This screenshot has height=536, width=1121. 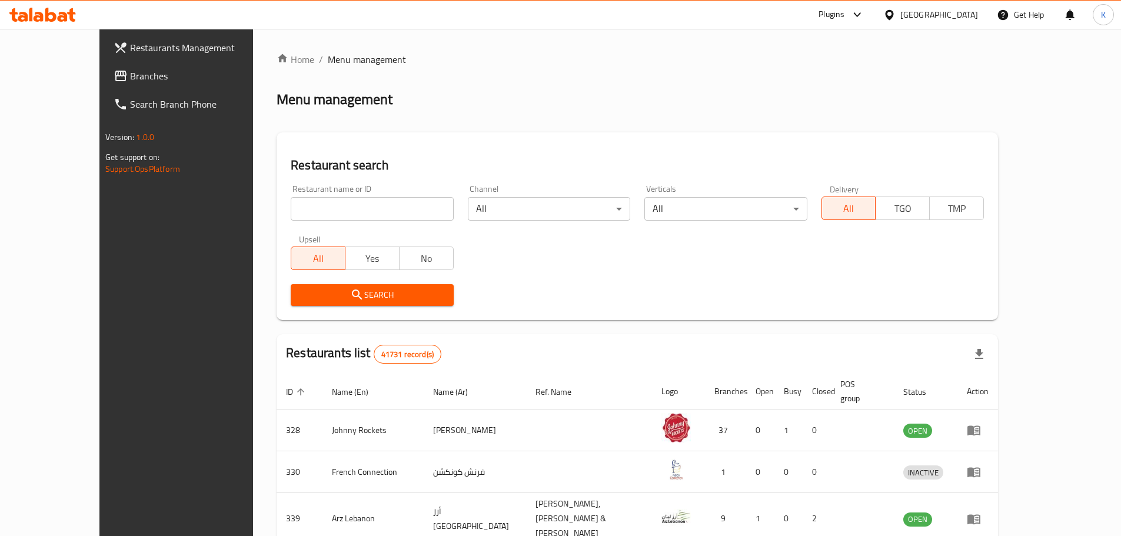 I want to click on span: ID, so click(x=297, y=392).